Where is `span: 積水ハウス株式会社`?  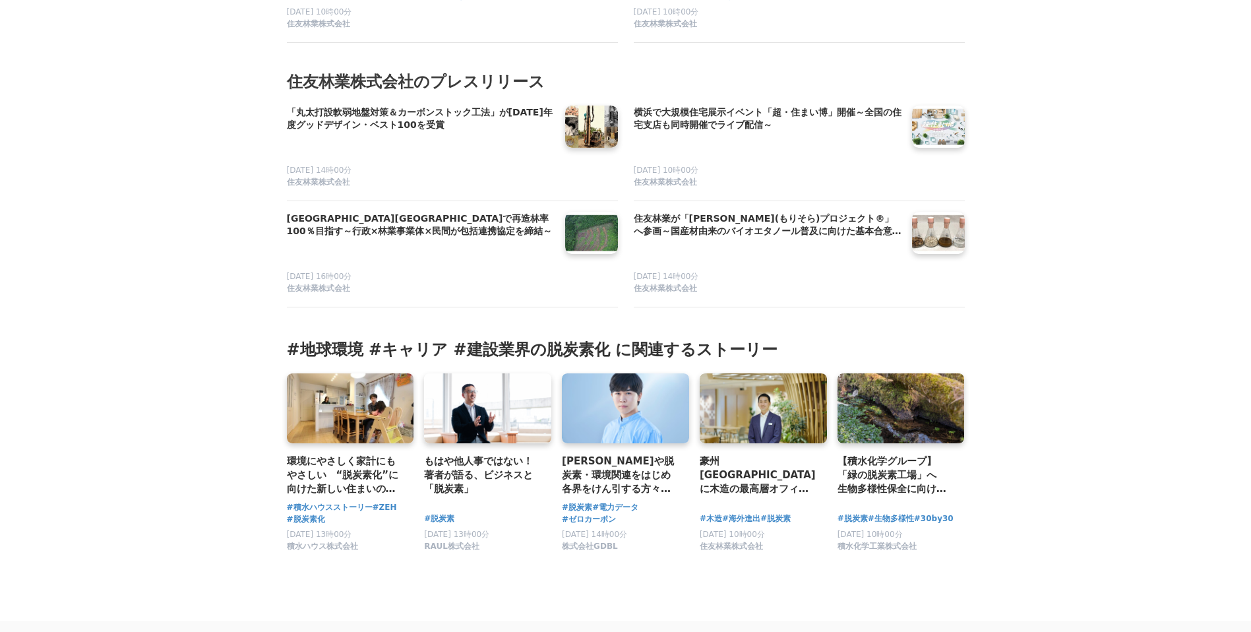 span: 積水ハウス株式会社 is located at coordinates (323, 546).